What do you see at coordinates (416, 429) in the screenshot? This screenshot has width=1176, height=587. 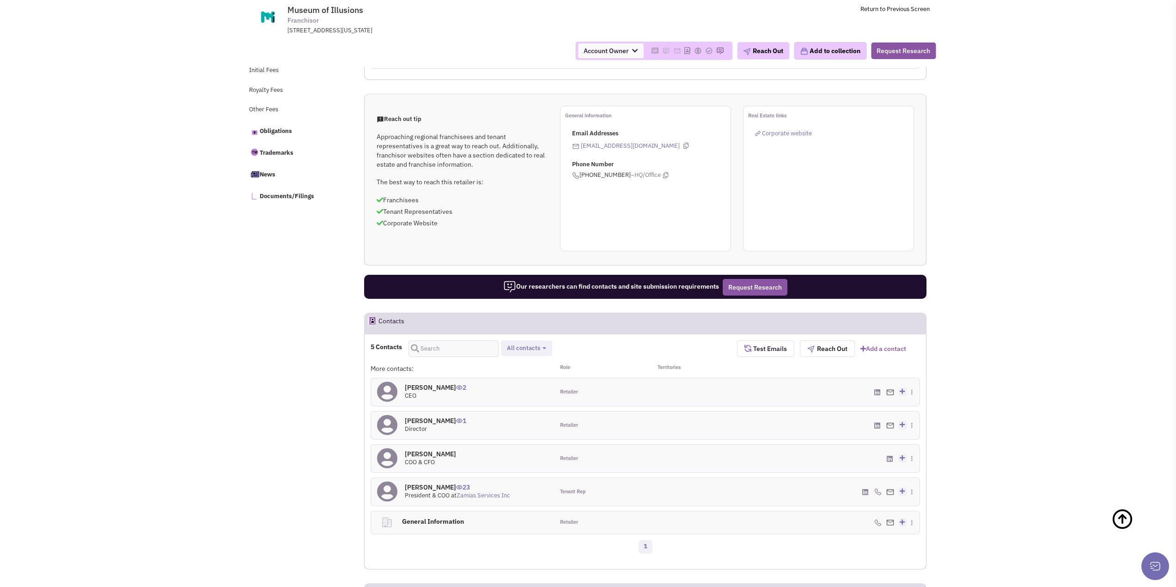 I see `span: Director` at bounding box center [416, 429].